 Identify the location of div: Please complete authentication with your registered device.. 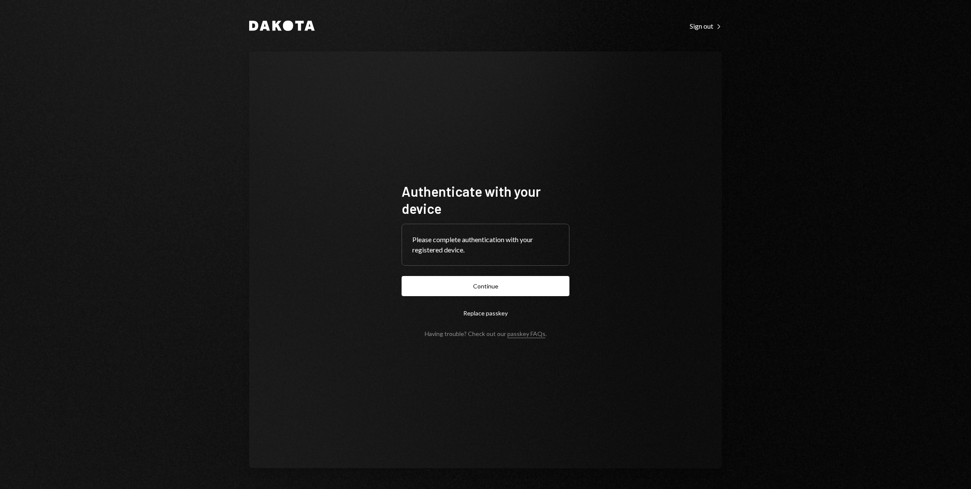
(486, 245).